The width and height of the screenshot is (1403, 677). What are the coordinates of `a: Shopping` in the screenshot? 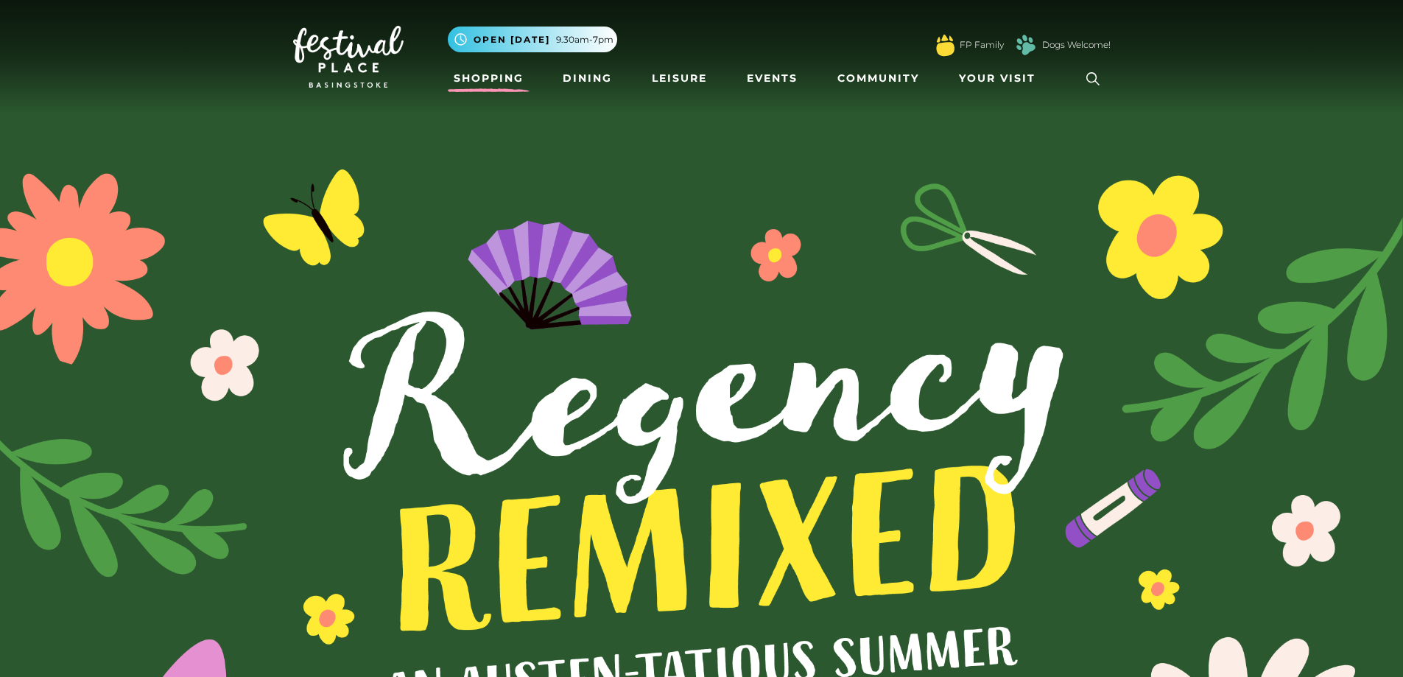 It's located at (488, 78).